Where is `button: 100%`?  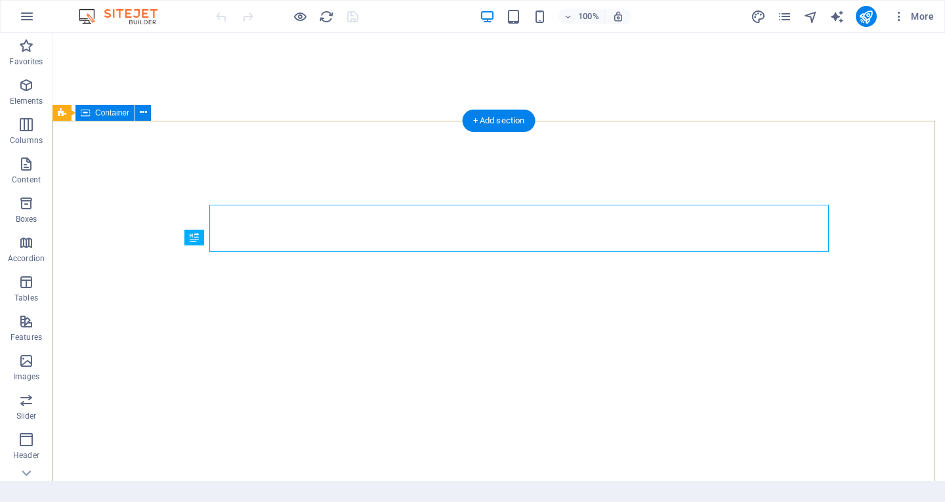
button: 100% is located at coordinates (582, 16).